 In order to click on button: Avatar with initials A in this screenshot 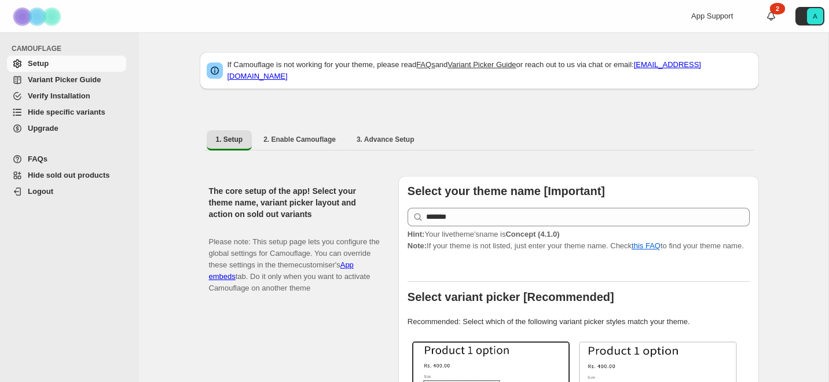, I will do `click(810, 16)`.